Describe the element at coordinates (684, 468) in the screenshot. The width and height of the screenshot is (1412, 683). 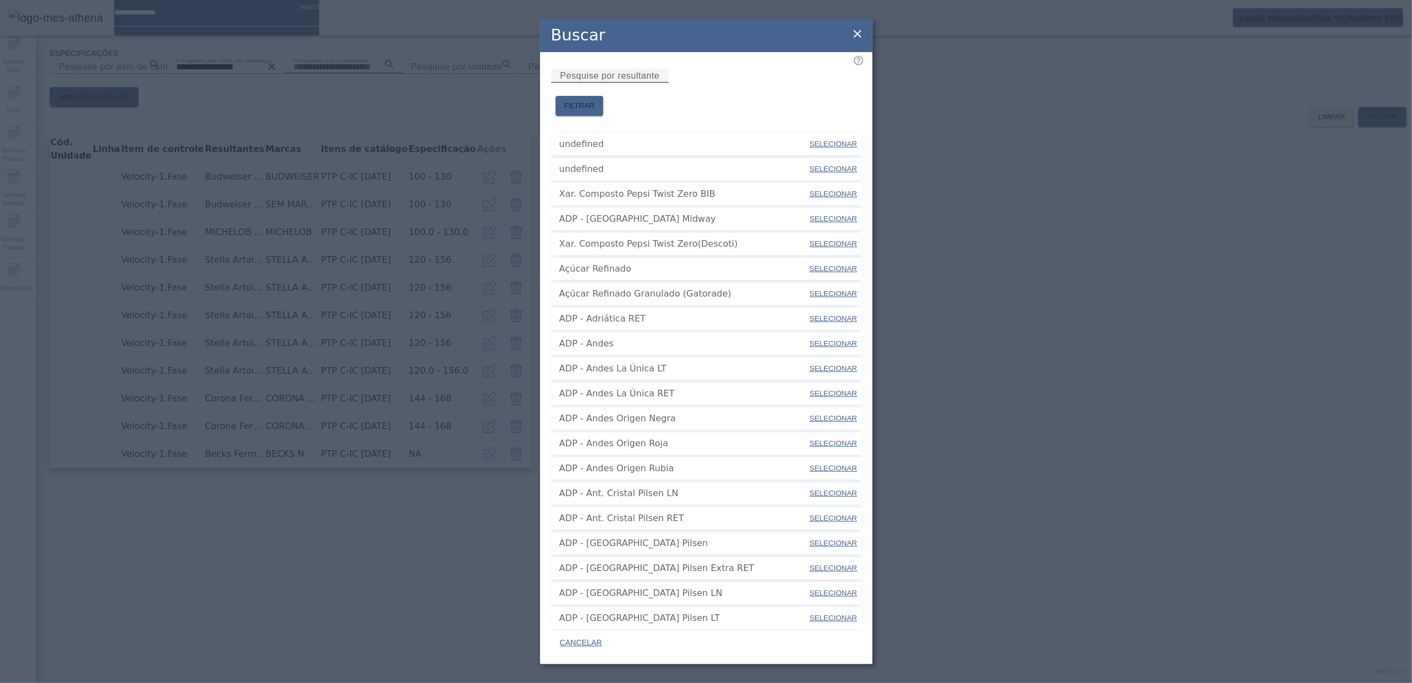
I see `span: ADP - Andes Origen Rubia` at that location.